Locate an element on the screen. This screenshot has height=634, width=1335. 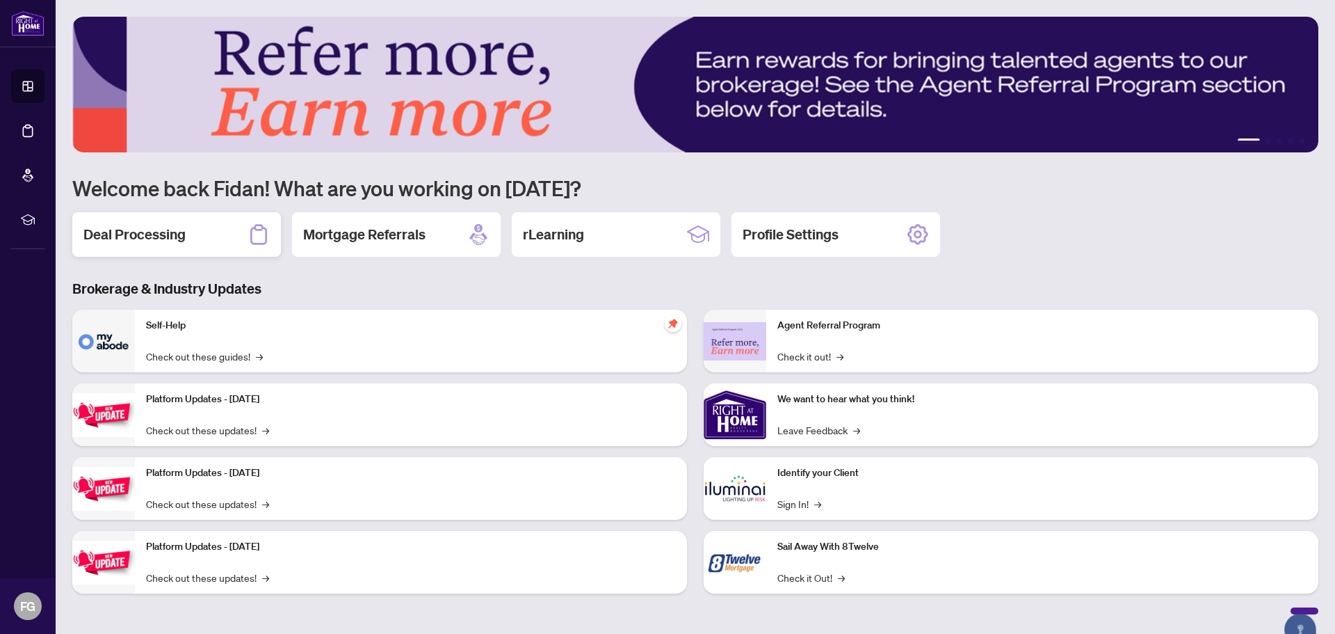
p: Identify your Client is located at coordinates (1042, 473).